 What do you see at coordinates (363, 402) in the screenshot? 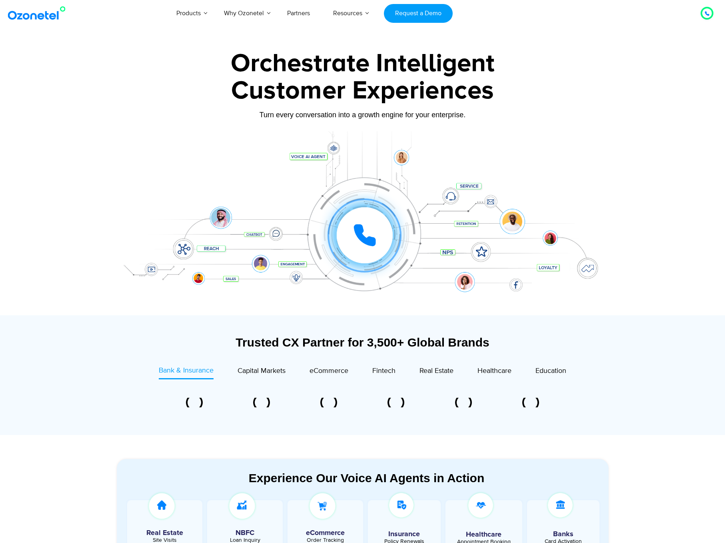
I see `div: Image Carousel` at bounding box center [363, 402].